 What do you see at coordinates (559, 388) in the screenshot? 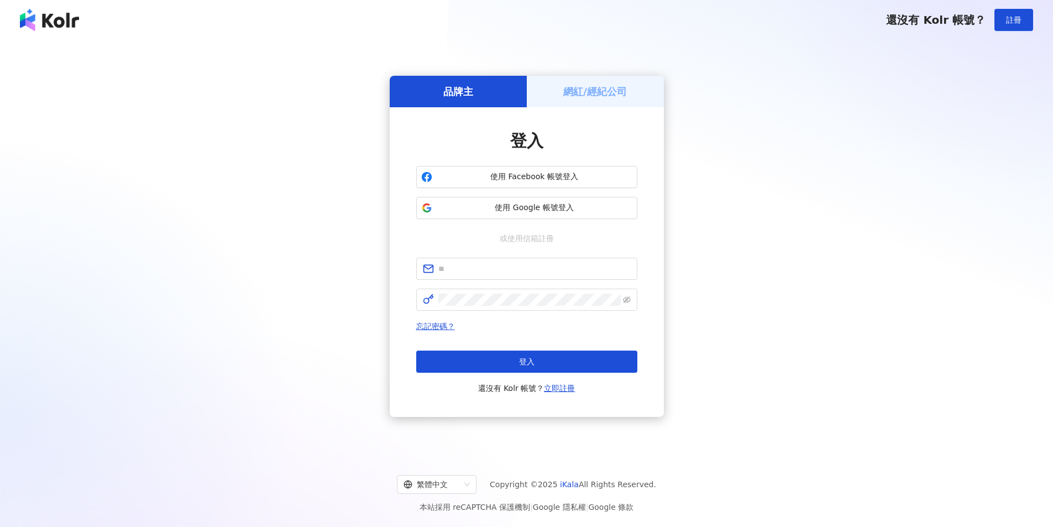
I see `a: 立即註冊` at bounding box center [559, 388].